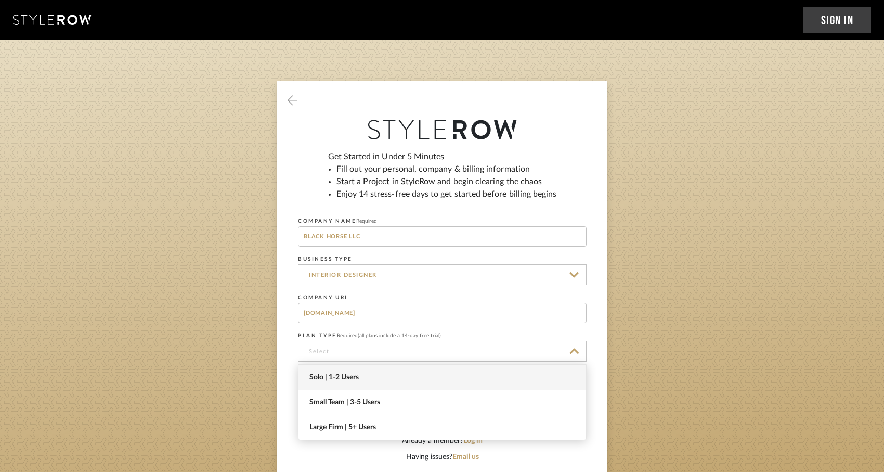 Image resolution: width=884 pixels, height=472 pixels. What do you see at coordinates (444, 427) in the screenshot?
I see `span: Large Firm | 5+ Users` at bounding box center [444, 427].